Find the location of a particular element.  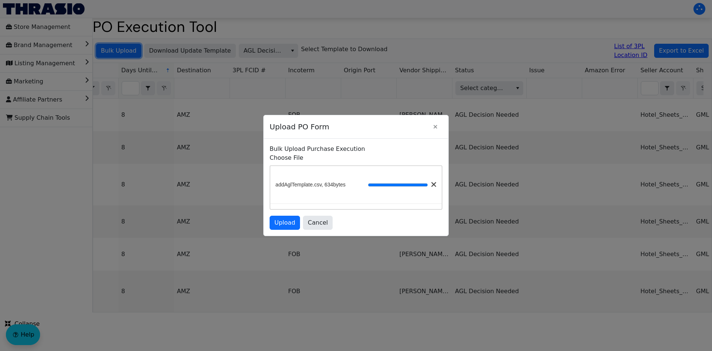

button: Cancel is located at coordinates (318, 223).